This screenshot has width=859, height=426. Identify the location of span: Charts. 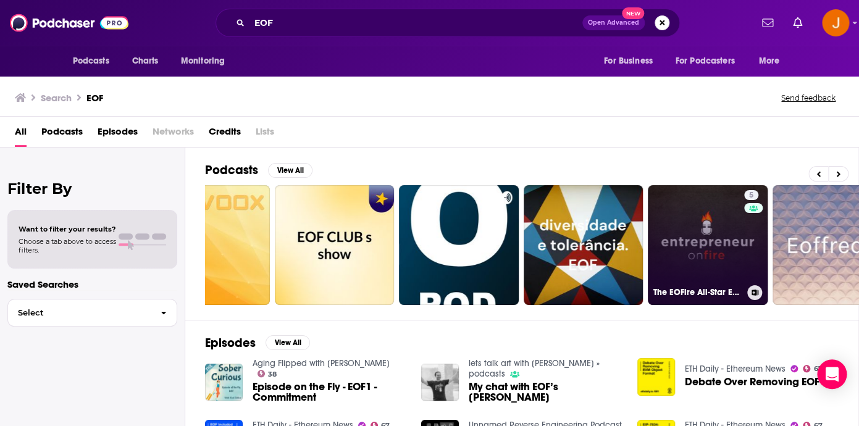
(145, 61).